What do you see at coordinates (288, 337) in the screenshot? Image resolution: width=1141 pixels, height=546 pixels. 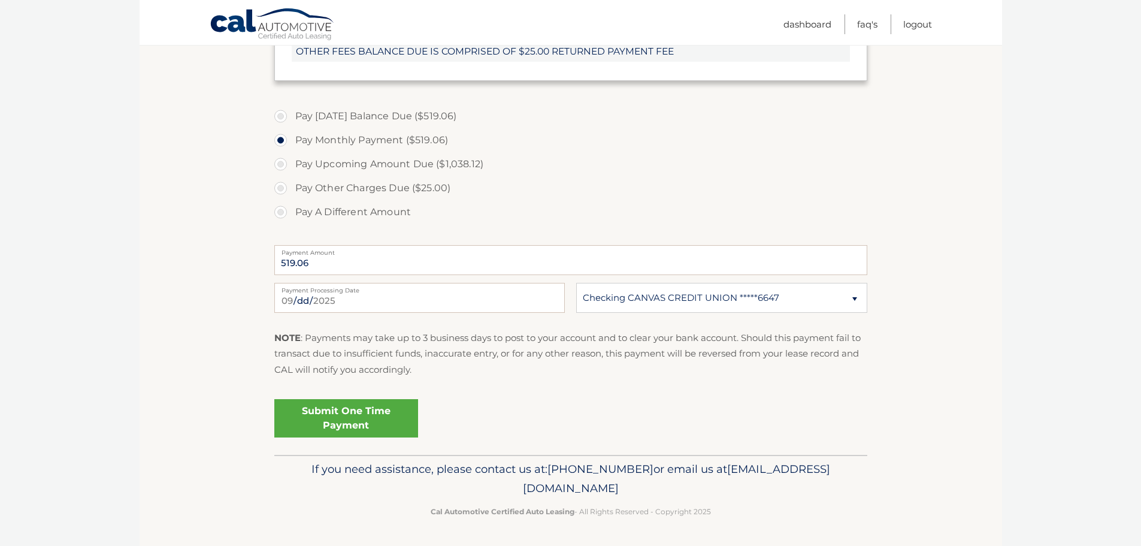 I see `strong: NOTE` at bounding box center [288, 337].